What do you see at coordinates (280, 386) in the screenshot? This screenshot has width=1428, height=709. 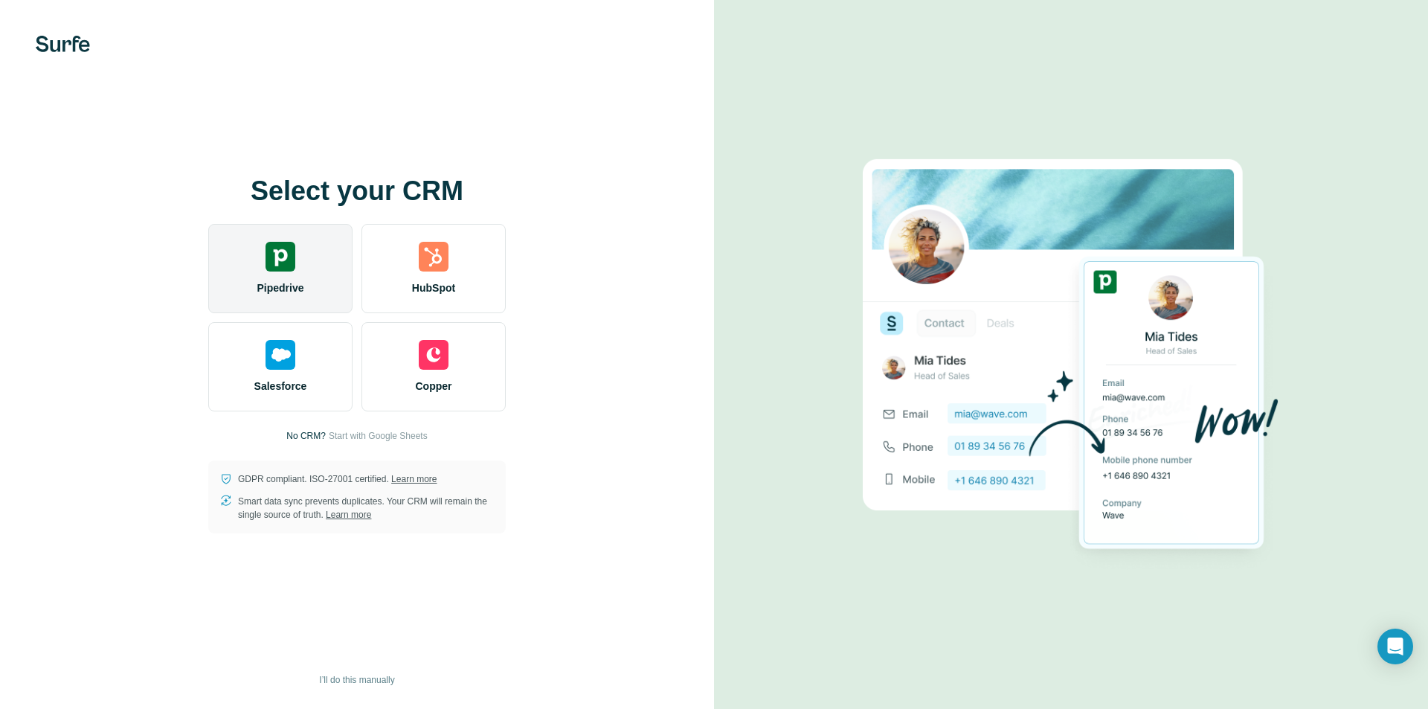 I see `span: Salesforce` at bounding box center [280, 386].